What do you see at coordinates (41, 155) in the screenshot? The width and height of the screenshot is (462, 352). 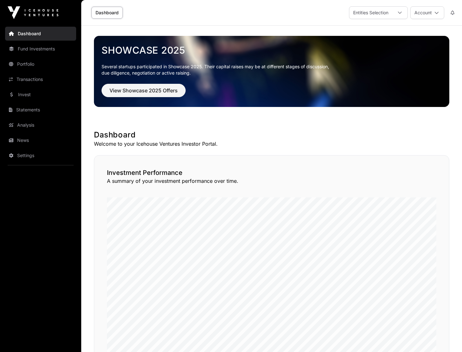 I see `a: Settings` at bounding box center [41, 155].